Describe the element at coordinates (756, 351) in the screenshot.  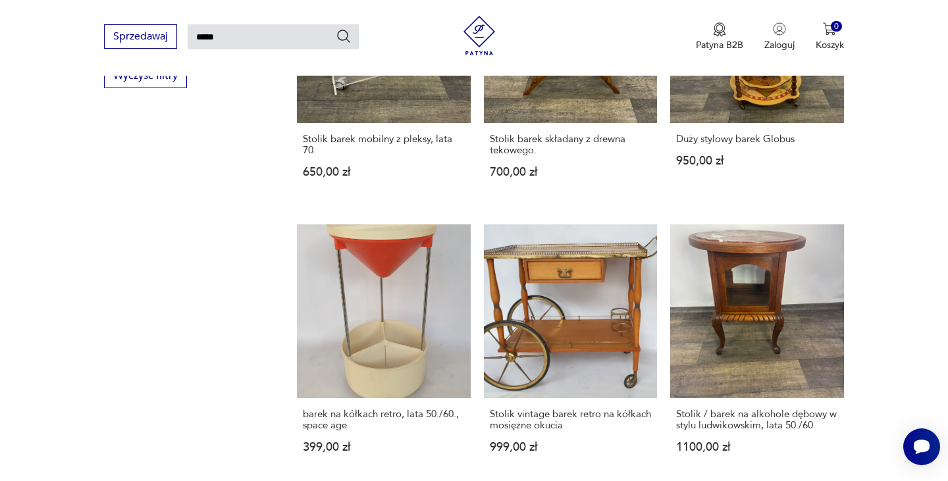
I see `a: Stolik / barek na alkohole dębowy w stylu ludwikowskim, lata 50./60.Stolik / barek na alkohole dę...` at that location.